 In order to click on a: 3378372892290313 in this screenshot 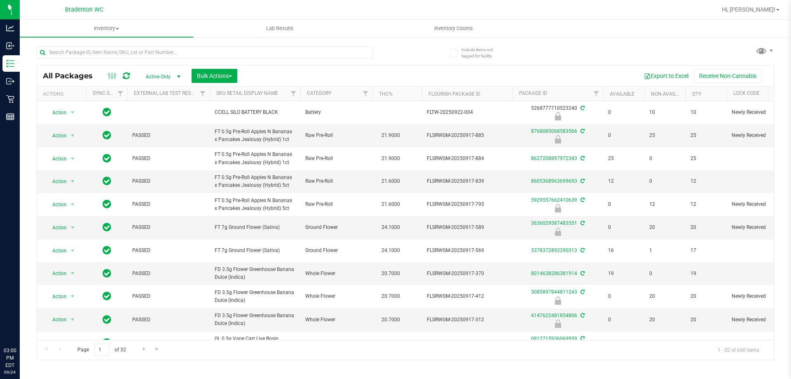, I will do `click(554, 250)`.